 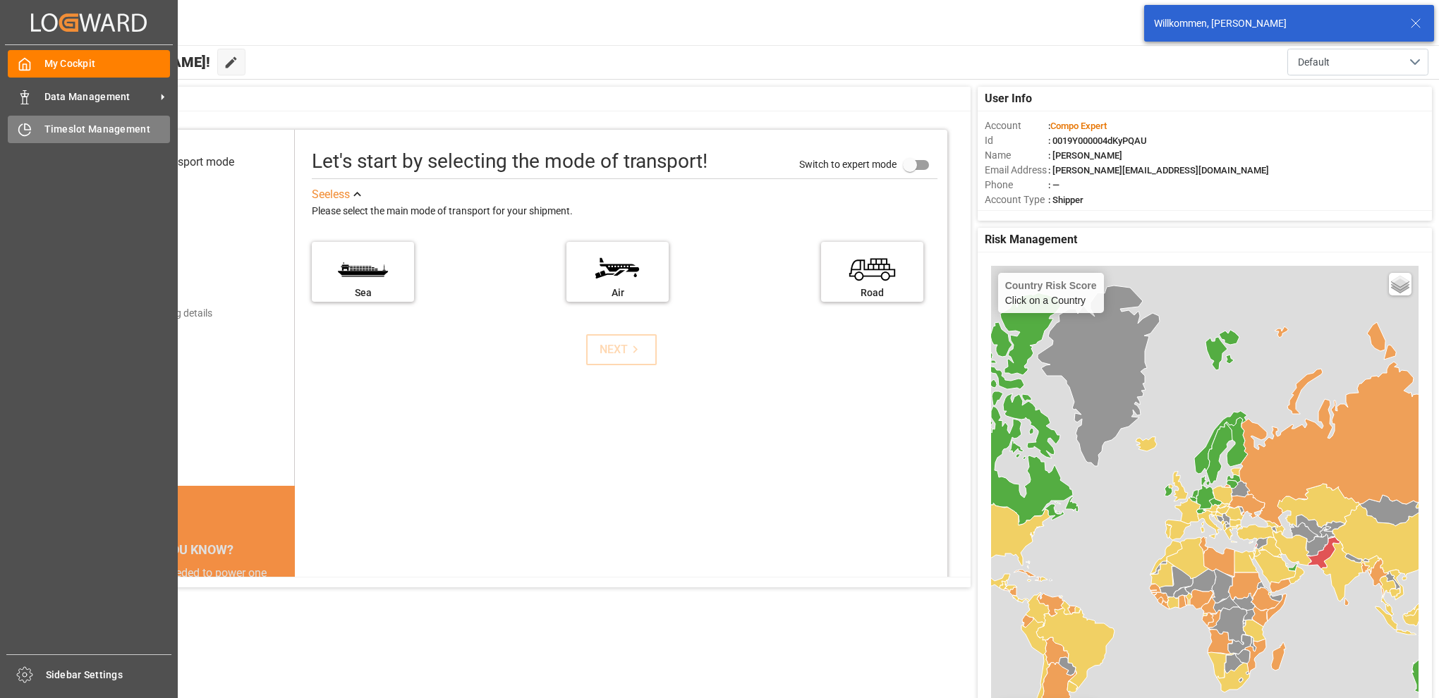 What do you see at coordinates (1098, 140) in the screenshot?
I see `span: : 0019Y000004dKyPQAU` at bounding box center [1098, 140].